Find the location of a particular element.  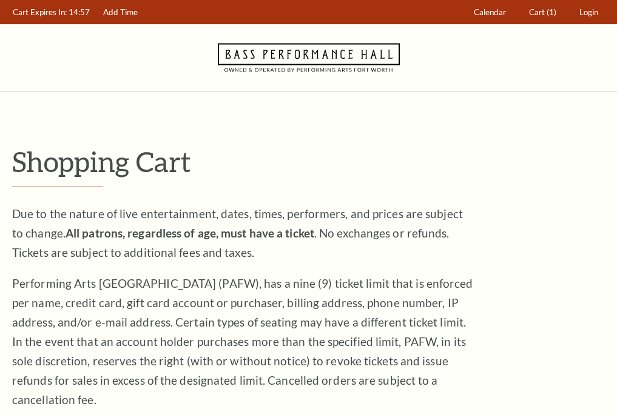

p: Shopping Cart is located at coordinates (308, 161).